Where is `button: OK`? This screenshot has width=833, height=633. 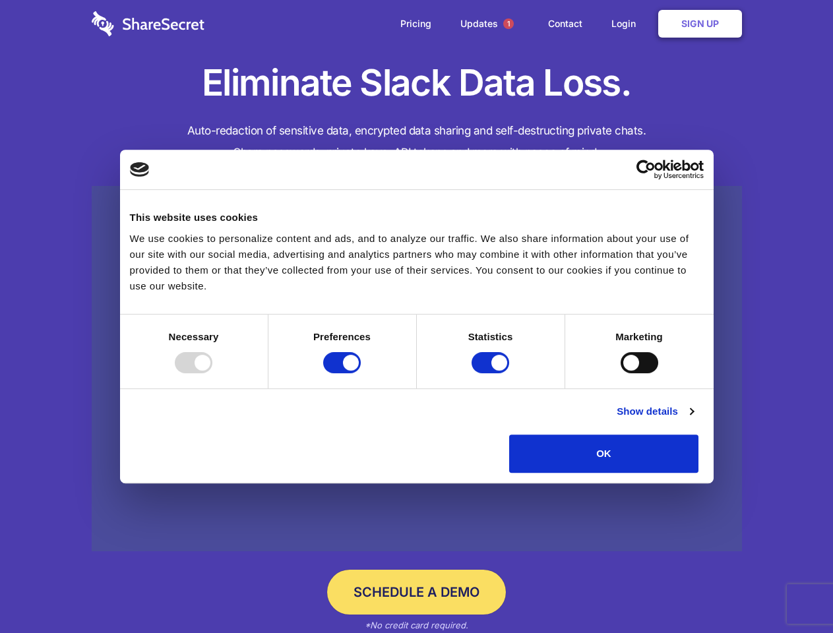
button: OK is located at coordinates (604, 454).